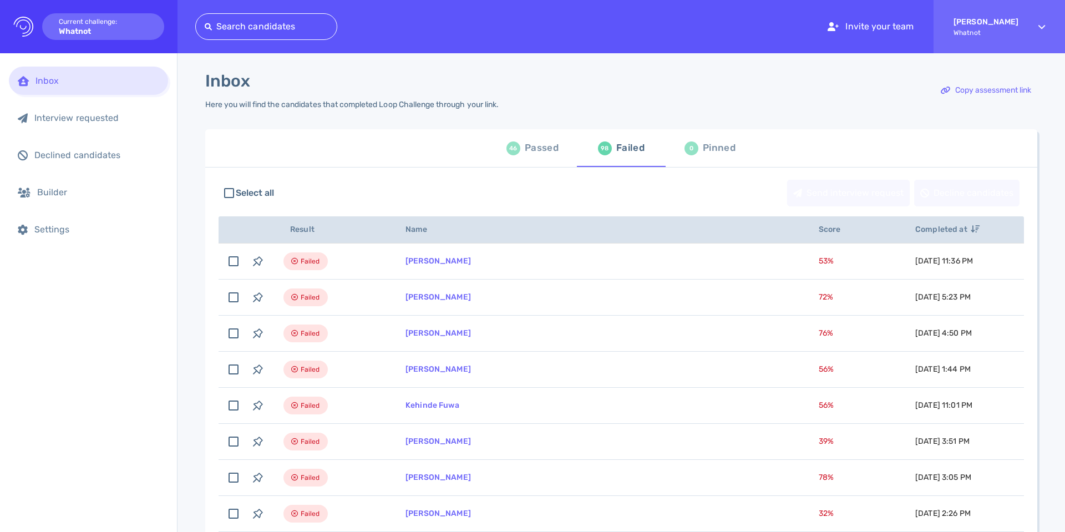 The image size is (1065, 532). I want to click on span: 72 %, so click(826, 297).